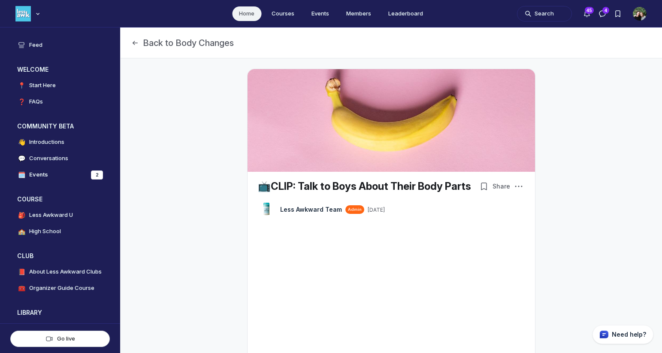  What do you see at coordinates (62, 288) in the screenshot?
I see `h4: Organizer Guide Course` at bounding box center [62, 288].